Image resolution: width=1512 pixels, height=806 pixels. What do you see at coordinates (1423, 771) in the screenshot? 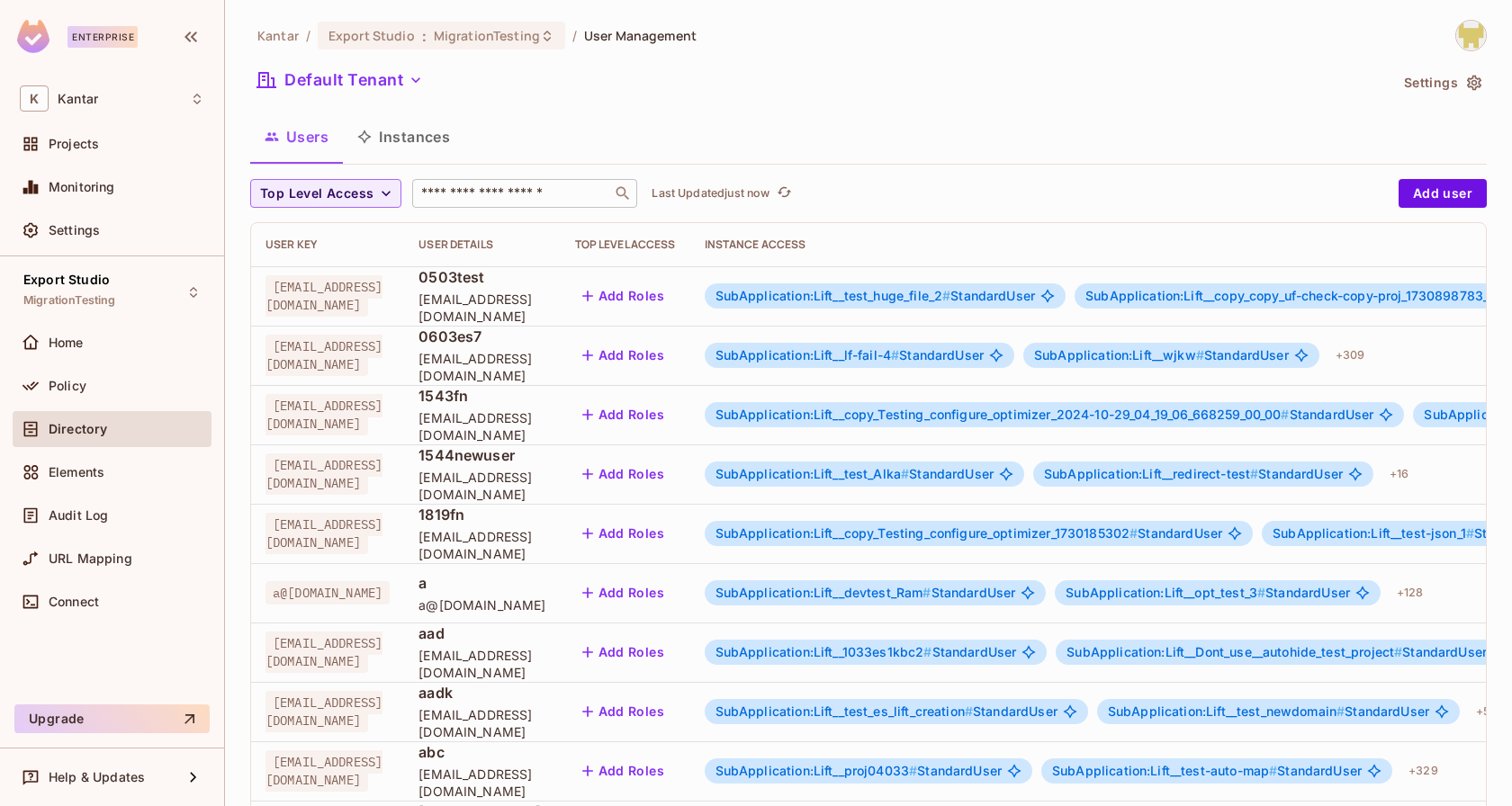
I see `div: + 329` at bounding box center [1423, 771].